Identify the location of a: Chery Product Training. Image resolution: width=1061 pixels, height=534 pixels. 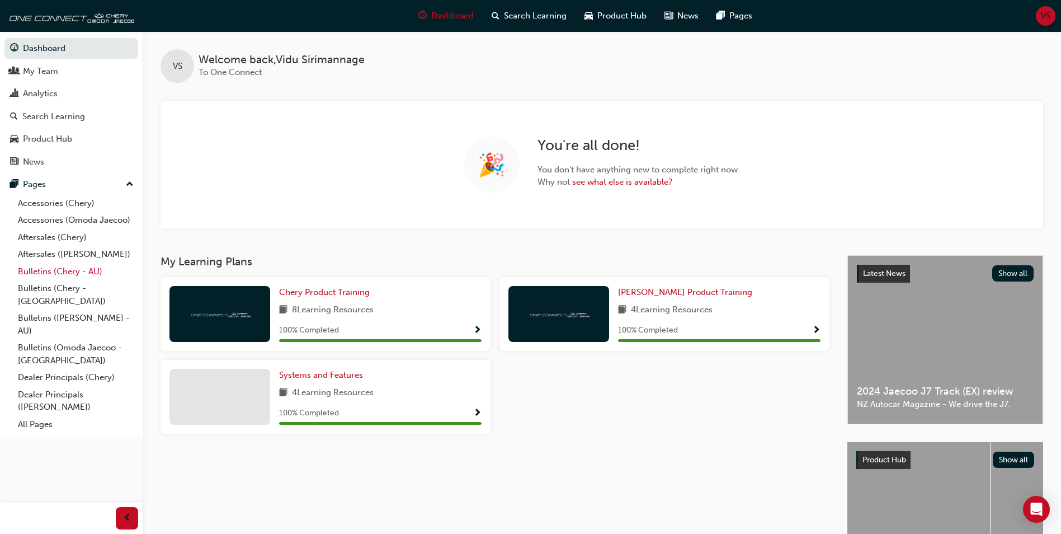
(327, 292).